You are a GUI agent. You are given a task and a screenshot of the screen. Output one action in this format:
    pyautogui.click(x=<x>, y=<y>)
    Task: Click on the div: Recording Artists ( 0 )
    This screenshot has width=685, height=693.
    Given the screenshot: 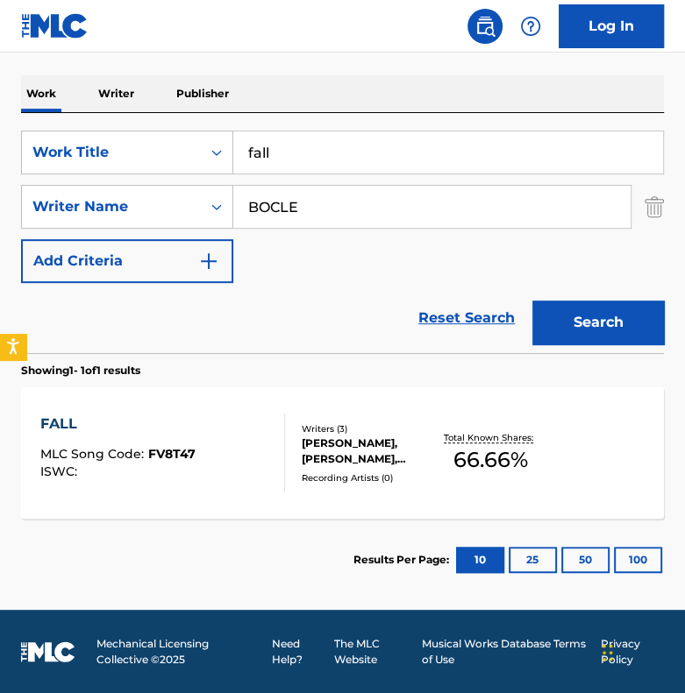 What is the action you would take?
    pyautogui.click(x=369, y=478)
    